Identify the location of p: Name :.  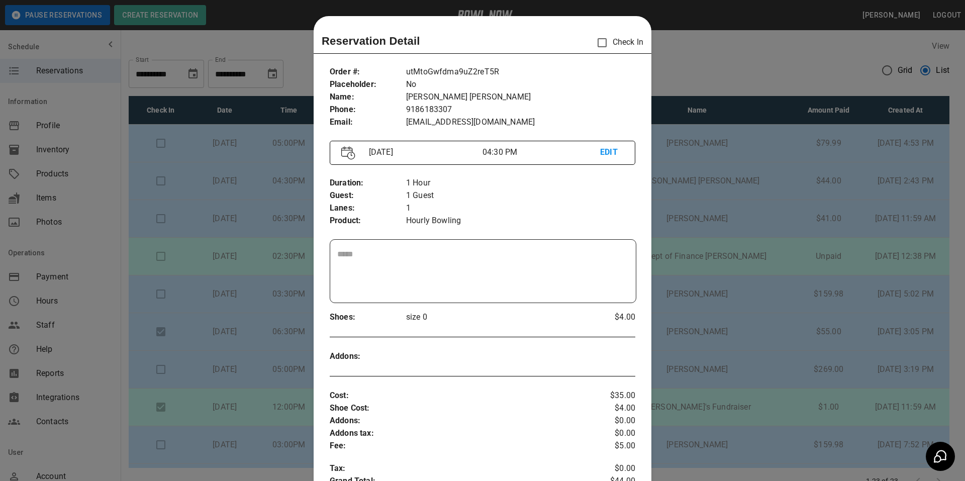
(368, 97).